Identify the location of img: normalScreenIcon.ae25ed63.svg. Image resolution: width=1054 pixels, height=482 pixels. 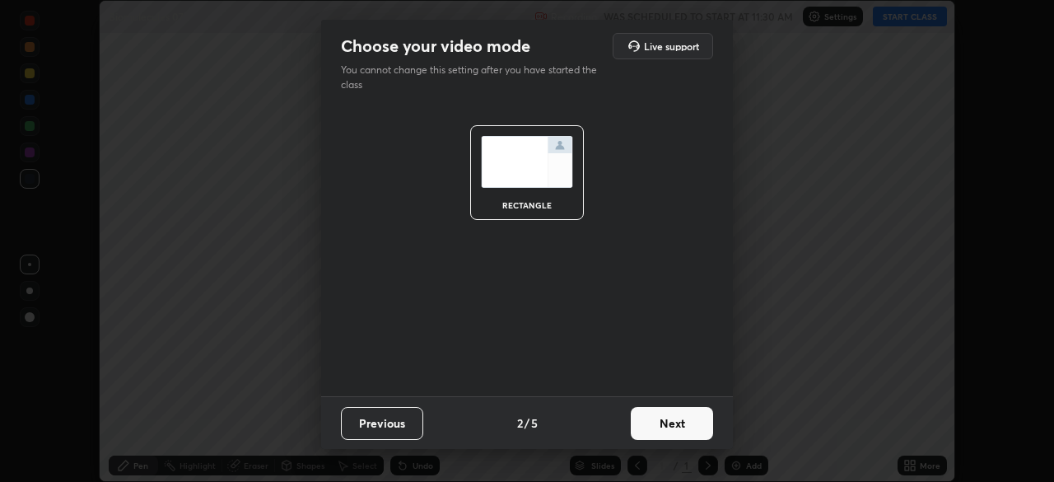
(527, 161).